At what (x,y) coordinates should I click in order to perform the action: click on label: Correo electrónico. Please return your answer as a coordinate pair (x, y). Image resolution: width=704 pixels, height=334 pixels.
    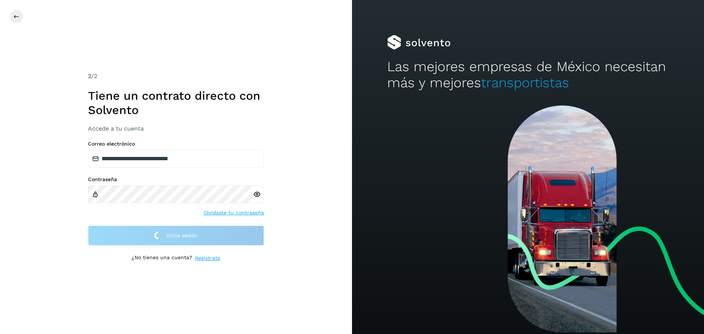
    Looking at the image, I should click on (176, 144).